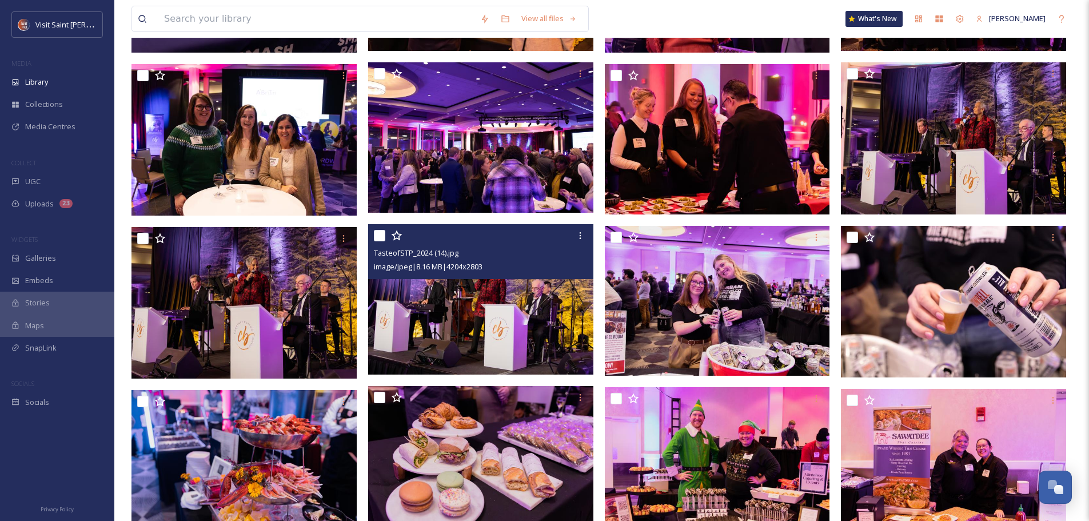 The width and height of the screenshot is (1089, 521). What do you see at coordinates (44, 104) in the screenshot?
I see `span: Collections` at bounding box center [44, 104].